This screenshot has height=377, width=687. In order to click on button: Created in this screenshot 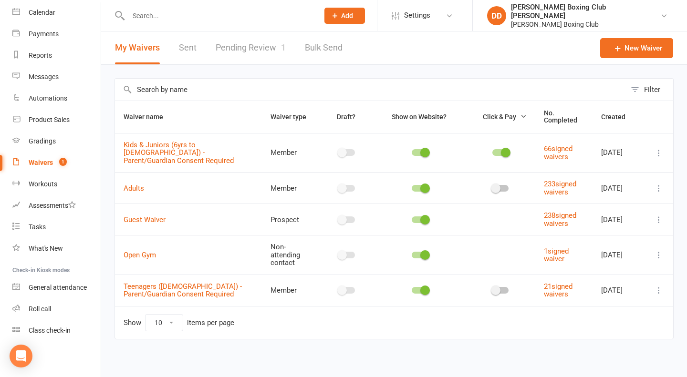, I will do `click(618, 117)`.